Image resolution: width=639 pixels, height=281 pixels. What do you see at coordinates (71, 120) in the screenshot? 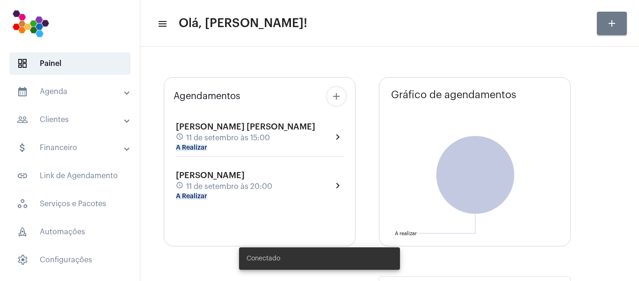
I see `mat-panel-title: Clientes` at bounding box center [71, 120].